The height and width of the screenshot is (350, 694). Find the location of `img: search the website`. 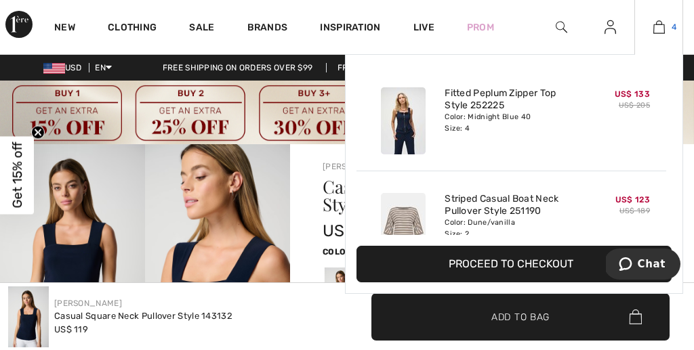

img: search the website is located at coordinates (561, 27).